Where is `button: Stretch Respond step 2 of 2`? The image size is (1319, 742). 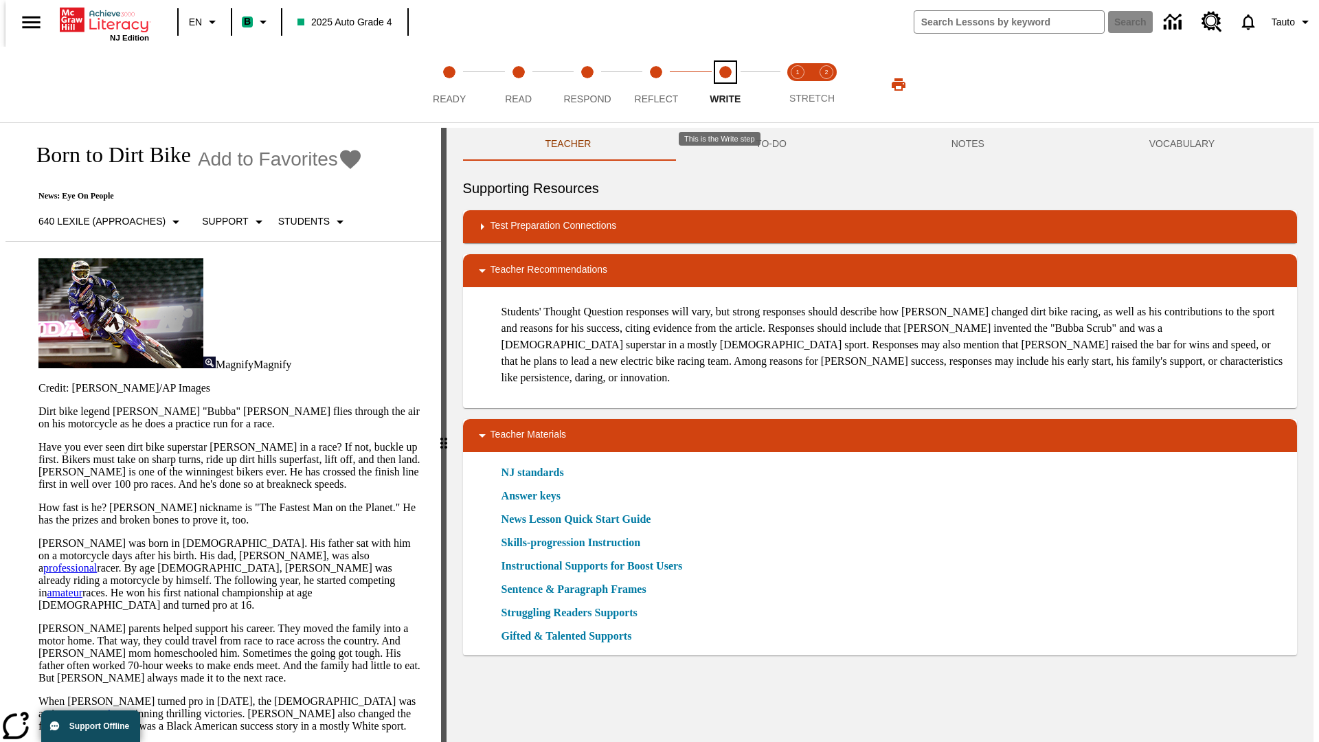 button: Stretch Respond step 2 of 2 is located at coordinates (827, 85).